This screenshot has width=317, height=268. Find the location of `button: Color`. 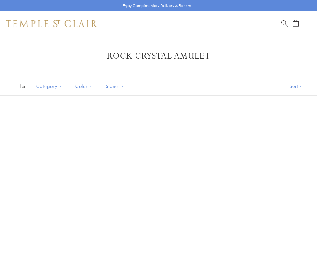

button: Color is located at coordinates (85, 86).